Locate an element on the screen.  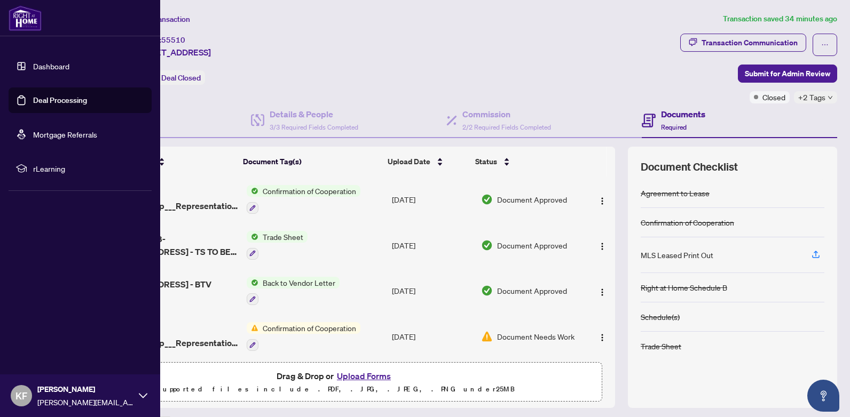
span: KF is located at coordinates (21, 396).